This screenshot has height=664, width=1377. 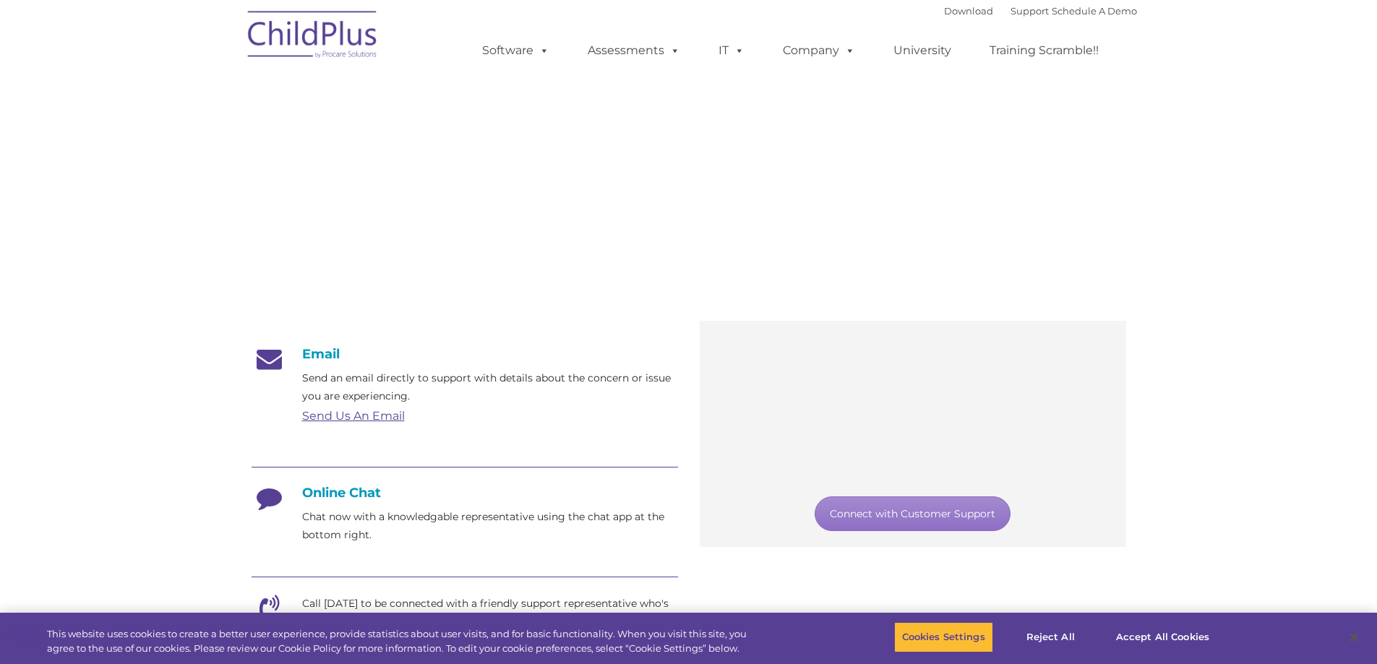 What do you see at coordinates (490, 387) in the screenshot?
I see `p: Send an email directly to support with details about the concern or issue you are experiencing.` at bounding box center [490, 387].